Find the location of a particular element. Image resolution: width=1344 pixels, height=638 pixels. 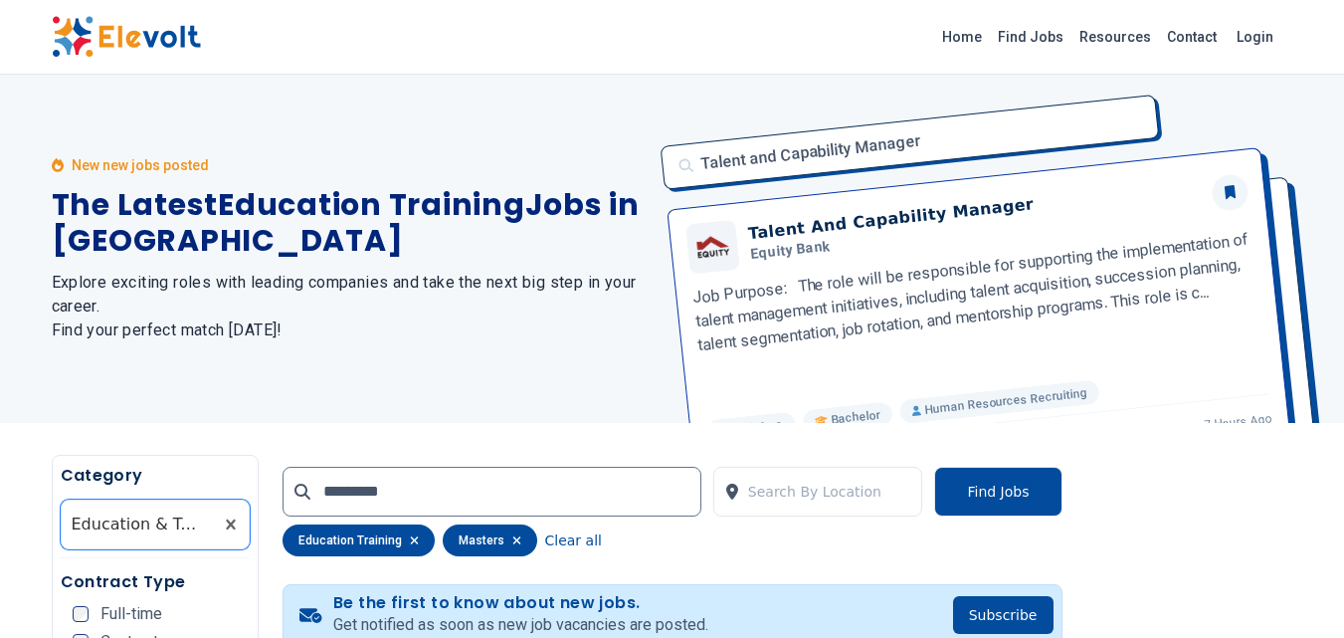

input: Full-time is located at coordinates (81, 614).